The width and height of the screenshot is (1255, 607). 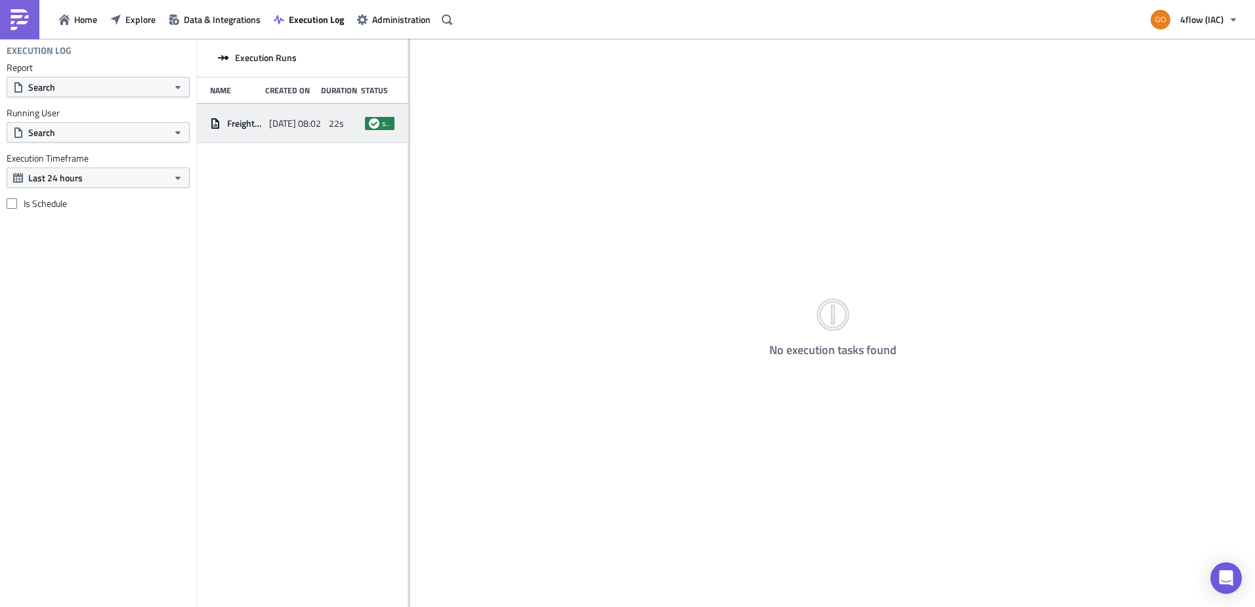 What do you see at coordinates (215, 19) in the screenshot?
I see `a: Data & Integrations` at bounding box center [215, 19].